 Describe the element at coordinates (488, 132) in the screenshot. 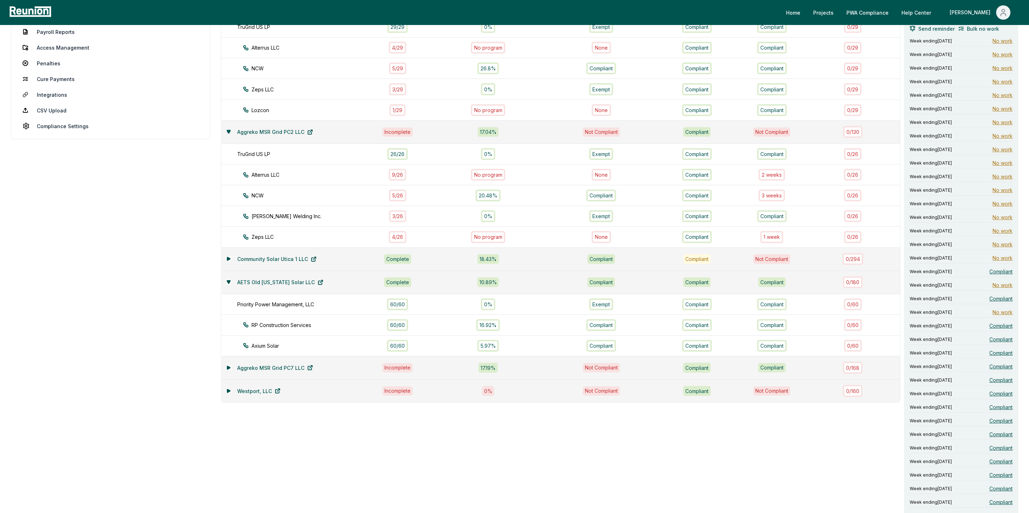

I see `div: 17.04 %` at that location.